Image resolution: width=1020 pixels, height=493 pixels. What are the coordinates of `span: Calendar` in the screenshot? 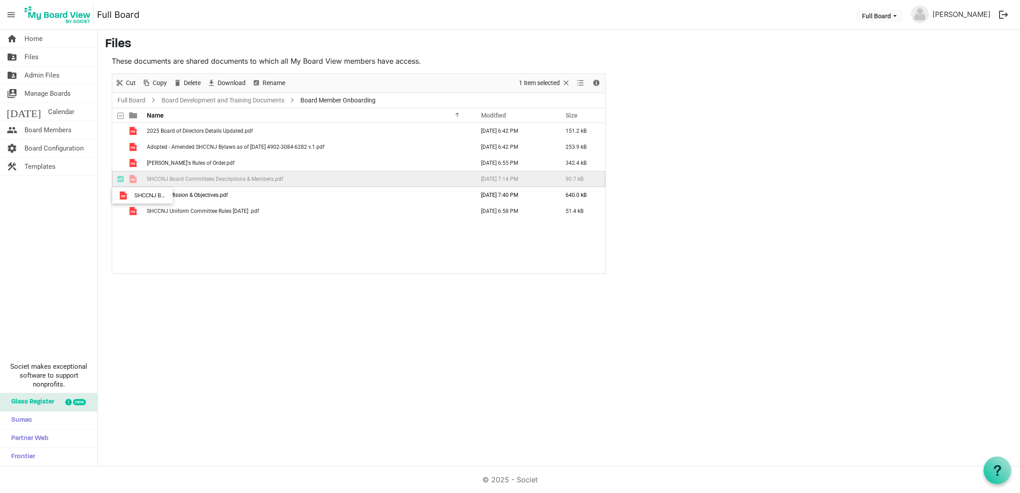 It's located at (61, 112).